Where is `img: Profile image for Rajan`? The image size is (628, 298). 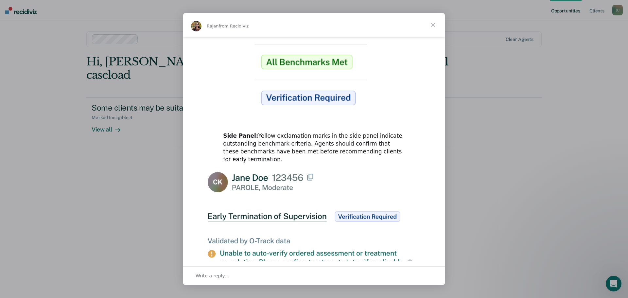
img: Profile image for Rajan is located at coordinates (196, 26).